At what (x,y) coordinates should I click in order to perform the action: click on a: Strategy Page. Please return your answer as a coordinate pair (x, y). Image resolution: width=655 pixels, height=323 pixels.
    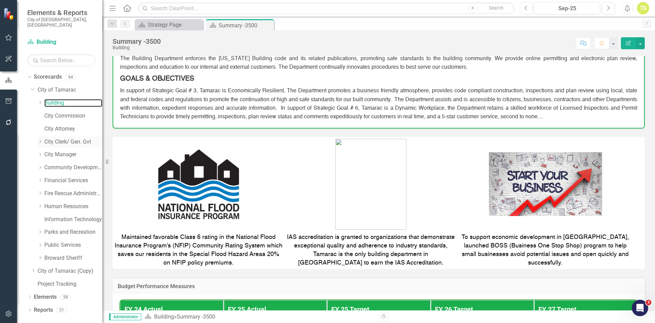
    Looking at the image, I should click on (169, 25).